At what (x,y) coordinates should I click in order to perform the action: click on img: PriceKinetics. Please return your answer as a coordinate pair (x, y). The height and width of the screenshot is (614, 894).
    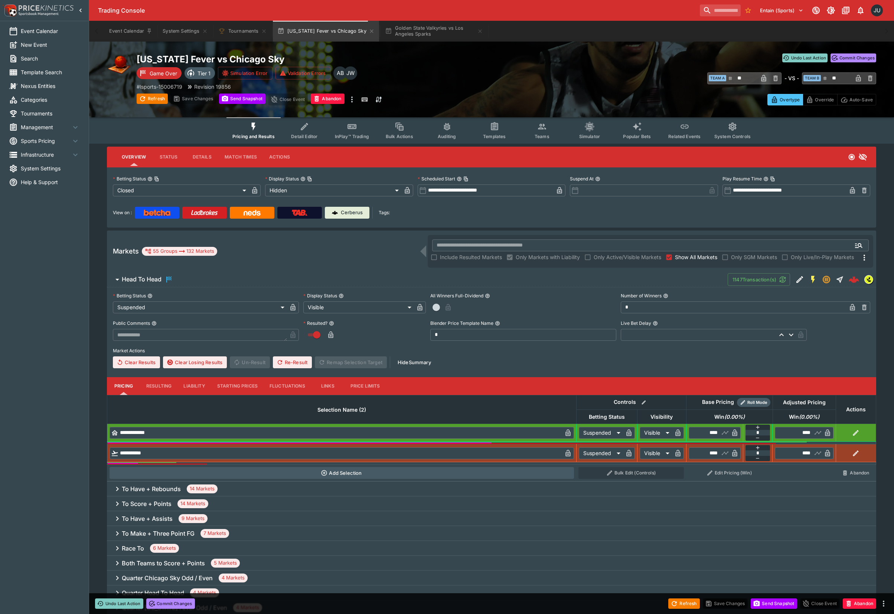
    Looking at the image, I should click on (46, 8).